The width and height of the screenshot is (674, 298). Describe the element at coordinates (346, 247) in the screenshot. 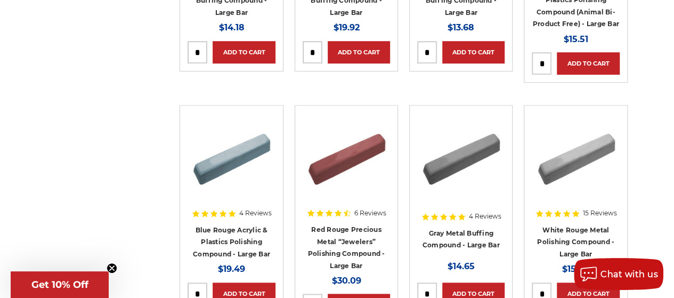

I see `a: Red Rouge Precious Metal “Jewelers” Polishing Compound - Large Bar` at that location.